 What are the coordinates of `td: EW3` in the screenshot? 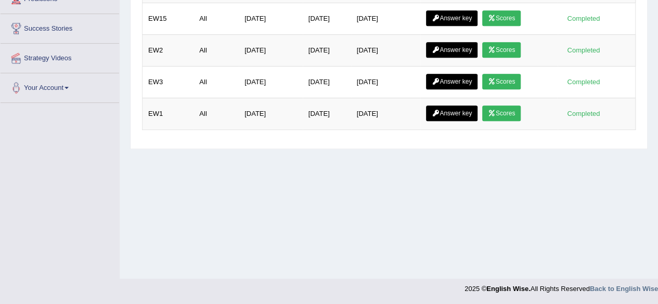 It's located at (168, 82).